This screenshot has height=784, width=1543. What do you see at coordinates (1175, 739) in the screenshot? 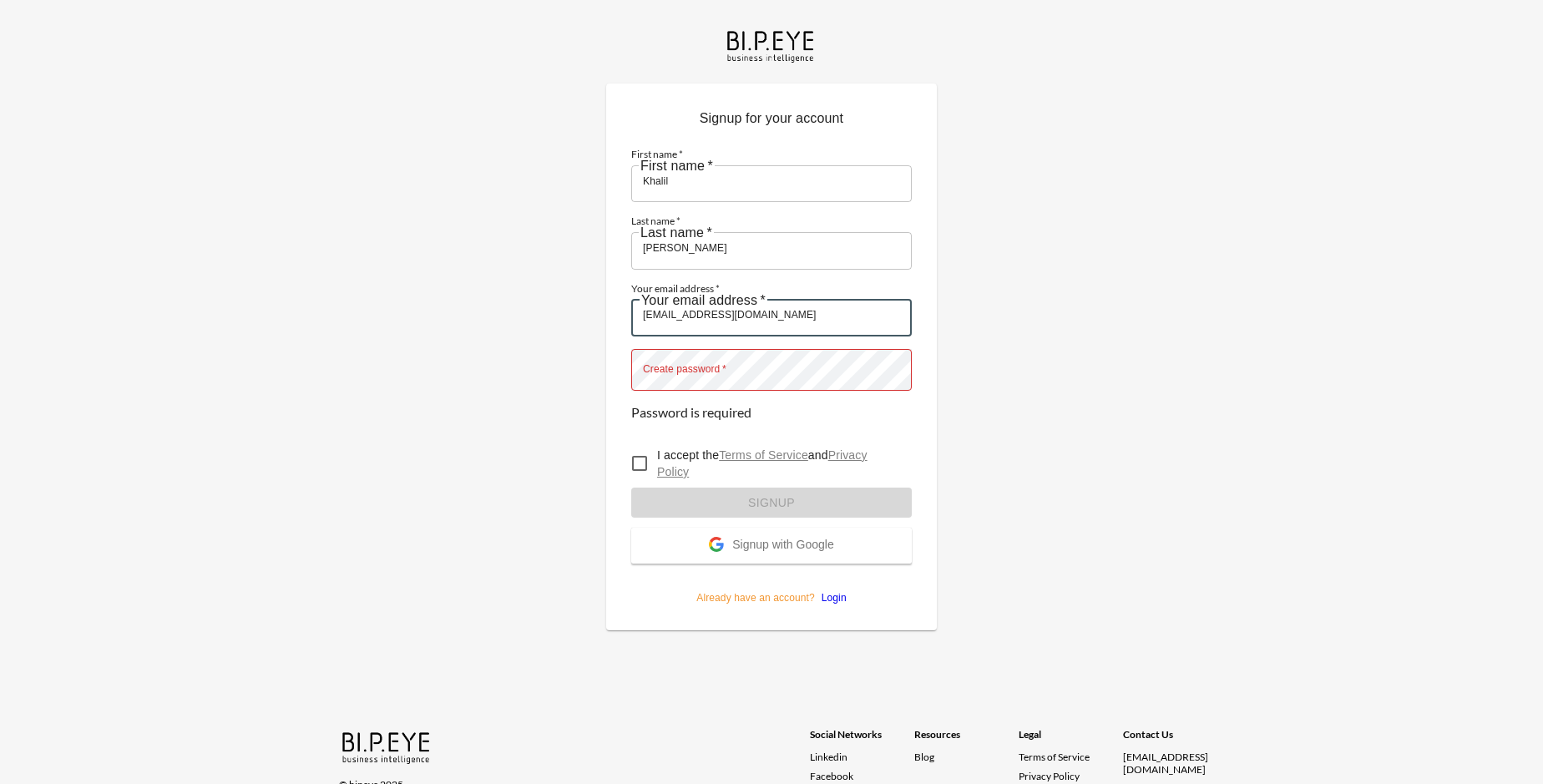
I see `div: Contact Us` at bounding box center [1175, 739].